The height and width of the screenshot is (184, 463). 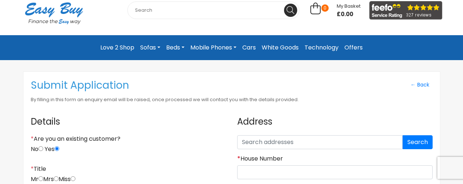 What do you see at coordinates (322, 48) in the screenshot?
I see `a: Technology` at bounding box center [322, 48].